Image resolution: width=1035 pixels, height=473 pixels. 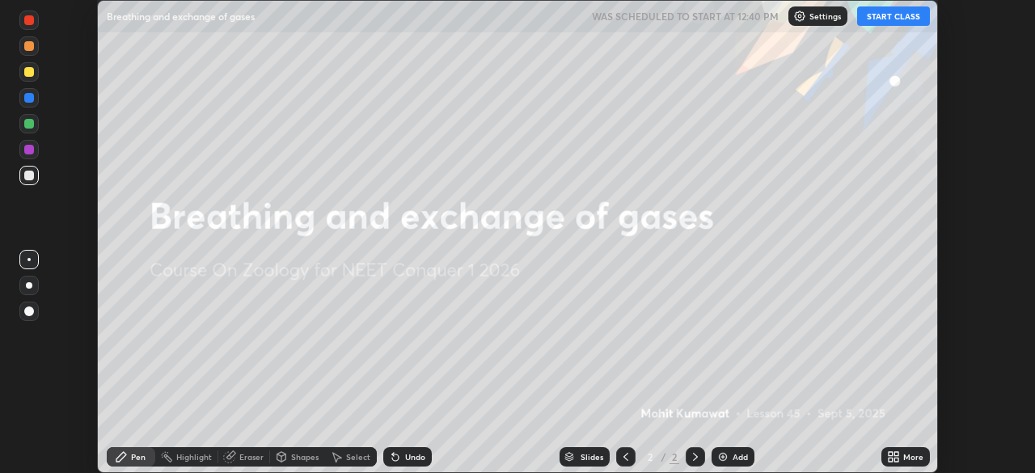 I want to click on div: Pen, so click(x=138, y=457).